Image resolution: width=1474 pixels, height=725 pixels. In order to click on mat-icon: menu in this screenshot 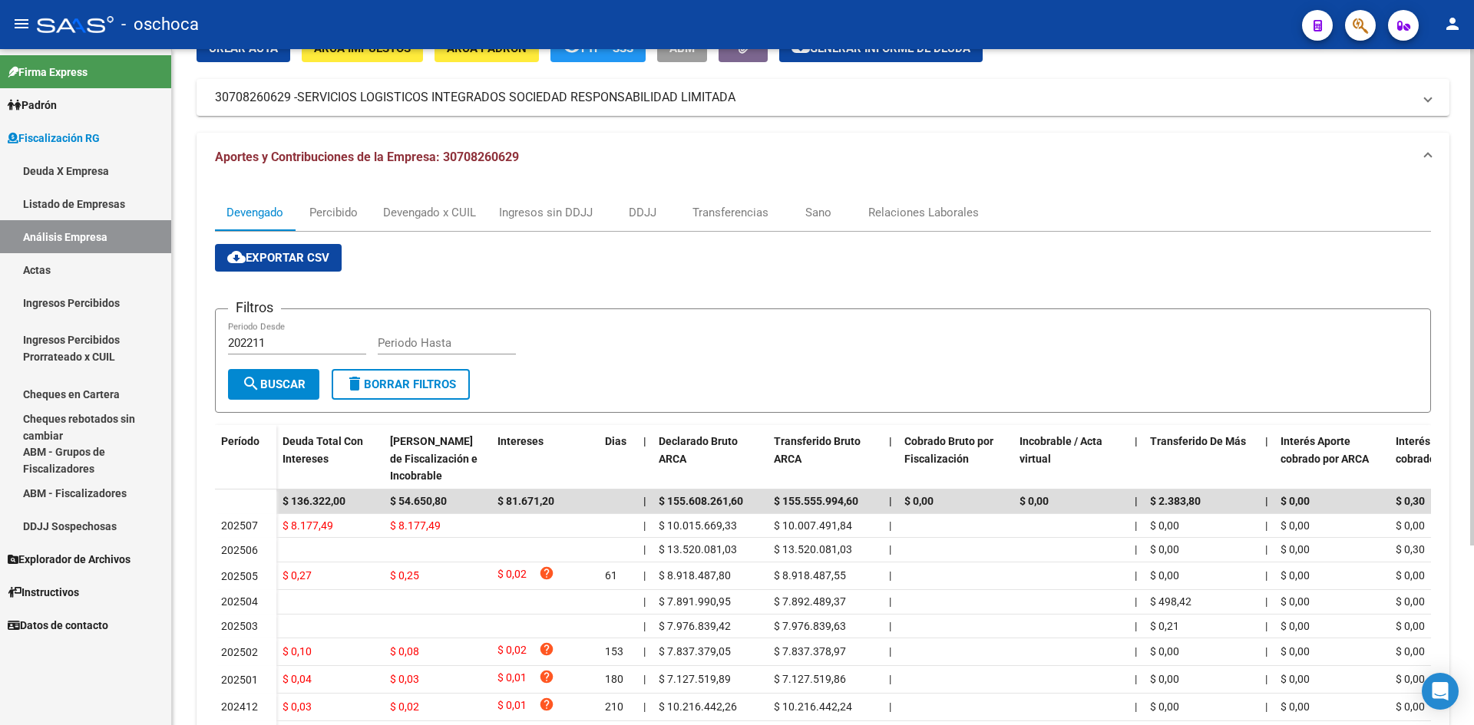, I will do `click(21, 24)`.